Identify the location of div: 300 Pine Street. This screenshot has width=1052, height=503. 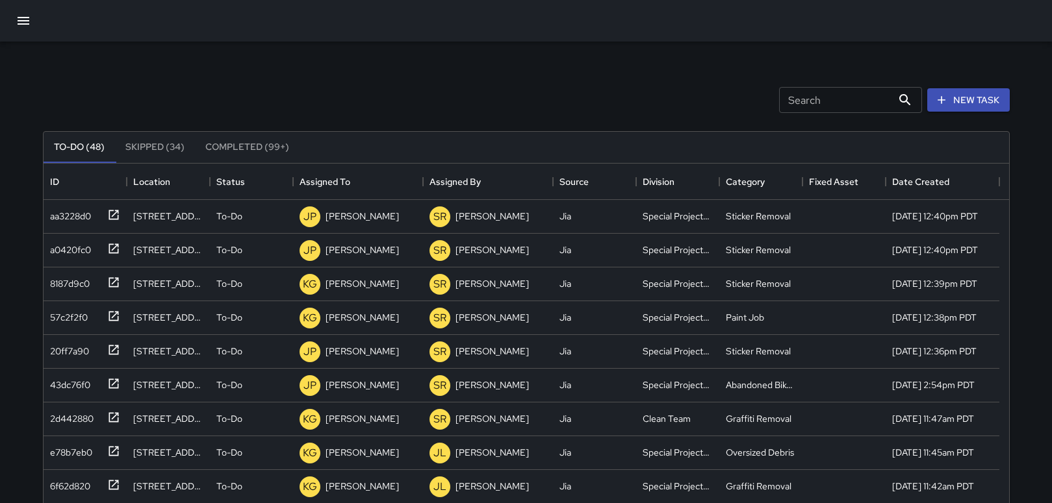
(168, 250).